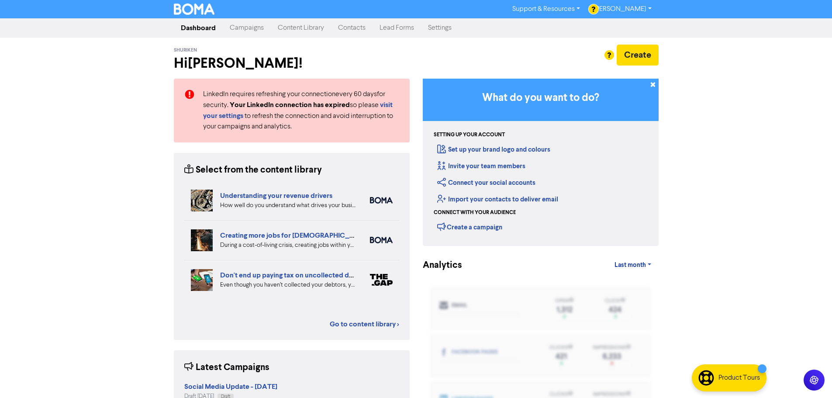  Describe the element at coordinates (247, 28) in the screenshot. I see `a: Campaigns` at that location.